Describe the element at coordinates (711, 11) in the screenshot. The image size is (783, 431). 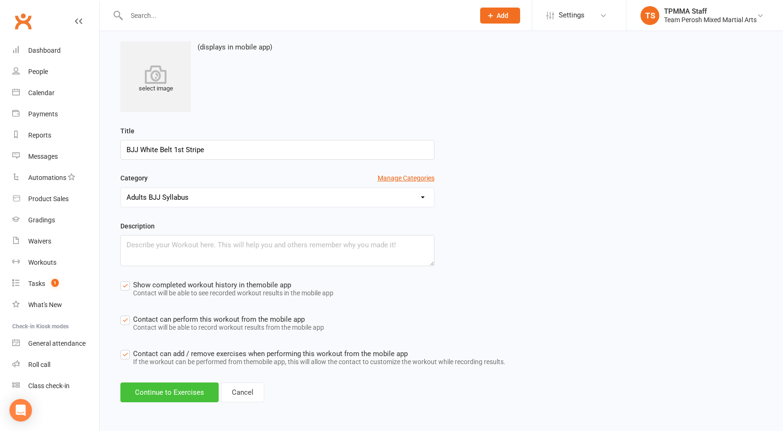
I see `div: TPMMA Staff` at that location.